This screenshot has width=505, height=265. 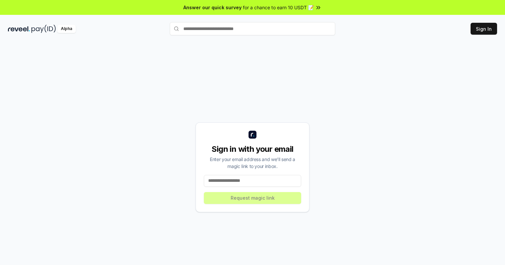 What do you see at coordinates (278, 7) in the screenshot?
I see `span: for a chance to earn 10 USDT 📝` at bounding box center [278, 7].